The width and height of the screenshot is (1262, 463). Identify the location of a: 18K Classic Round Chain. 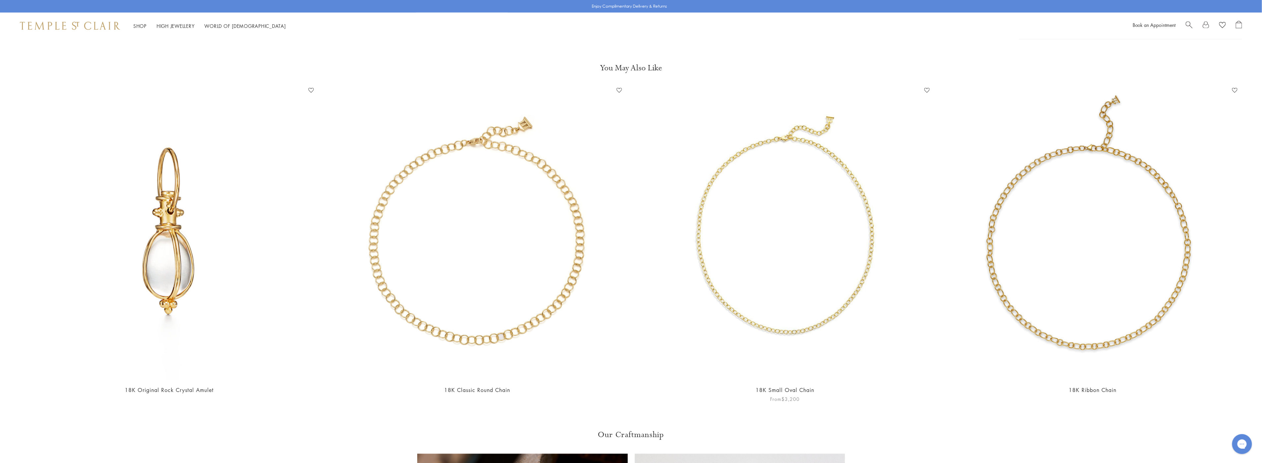
(477, 390).